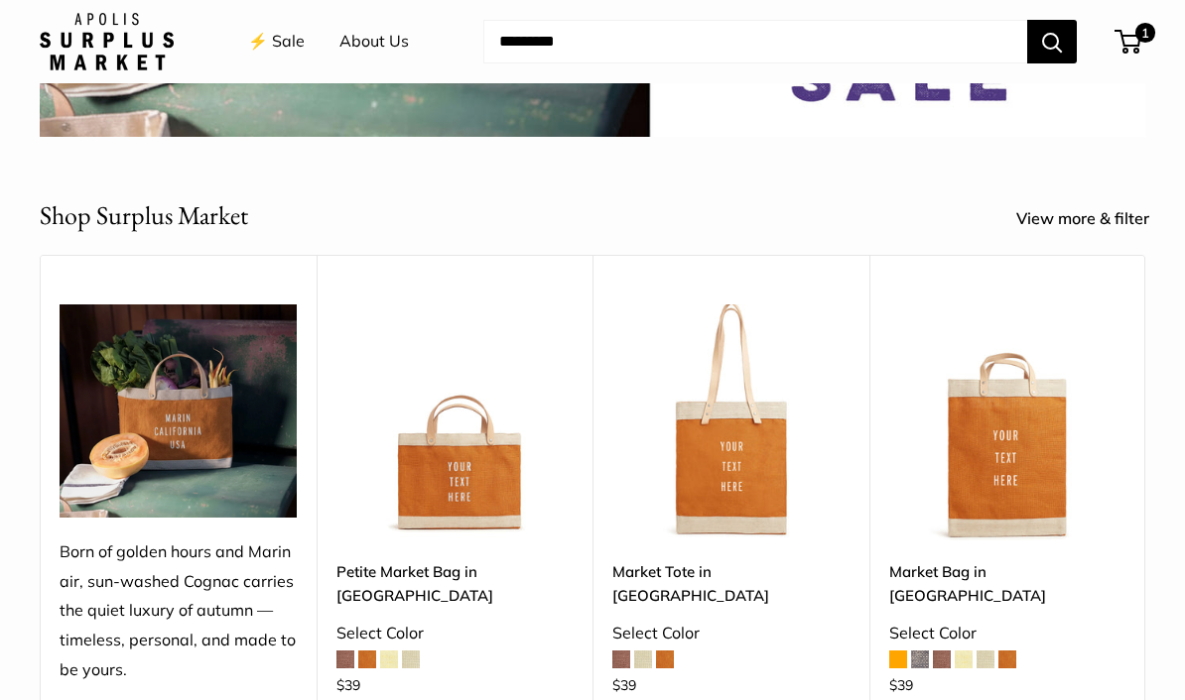 The height and width of the screenshot is (700, 1185). I want to click on a: 1, so click(1128, 42).